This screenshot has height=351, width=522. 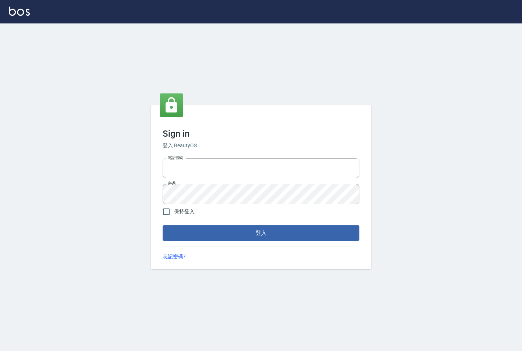 What do you see at coordinates (19, 11) in the screenshot?
I see `img: Logo` at bounding box center [19, 11].